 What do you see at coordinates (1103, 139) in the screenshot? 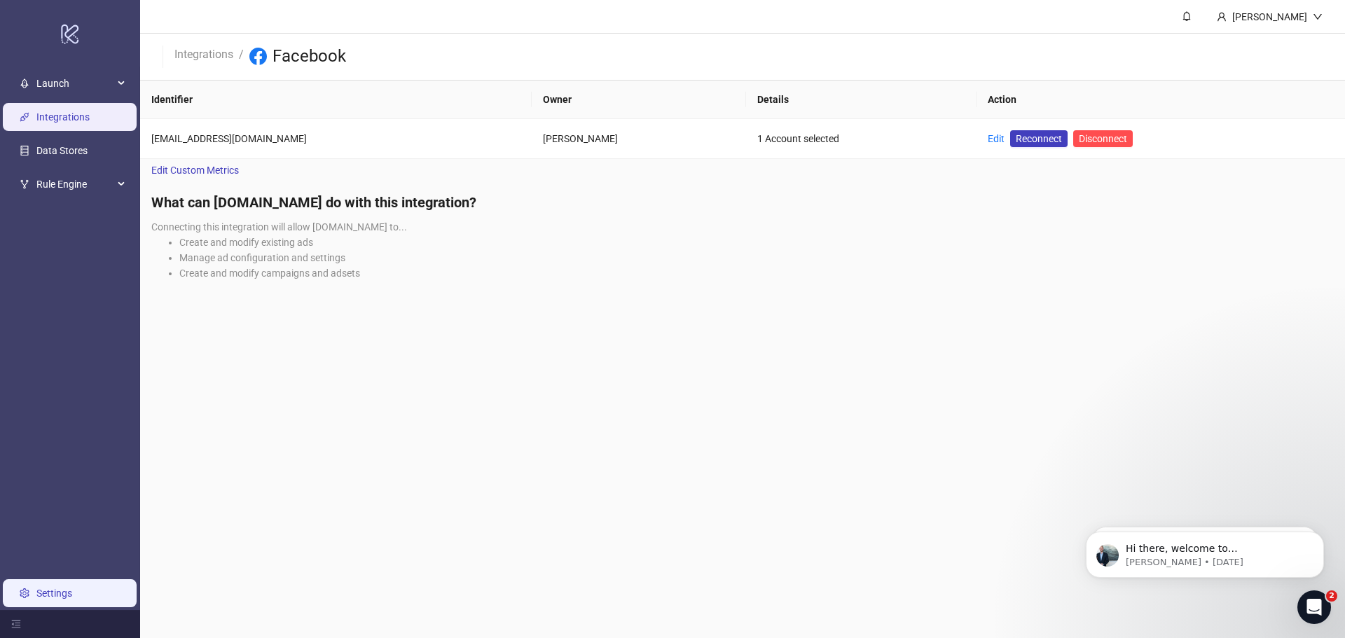
I see `button: Disconnect` at bounding box center [1103, 139].